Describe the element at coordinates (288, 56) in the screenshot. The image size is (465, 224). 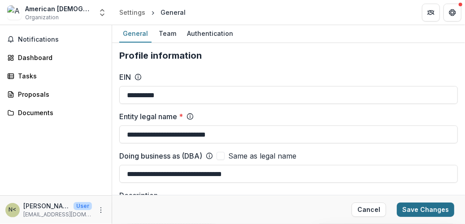
I see `h2: Profile information` at that location.